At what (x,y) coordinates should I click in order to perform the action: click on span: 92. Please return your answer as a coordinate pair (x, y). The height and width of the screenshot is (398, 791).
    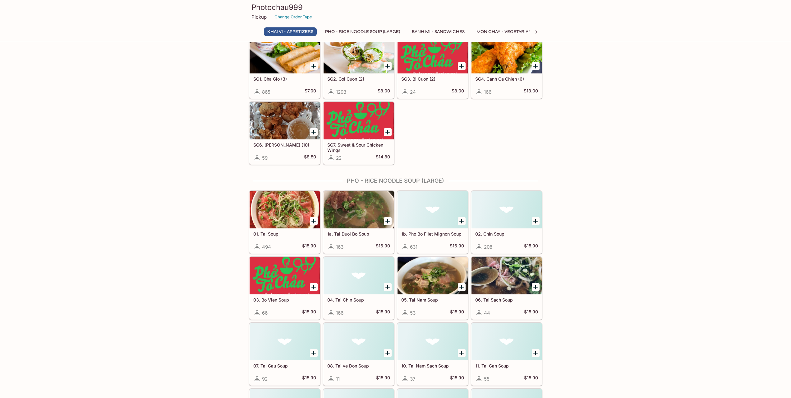
    Looking at the image, I should click on (265, 378).